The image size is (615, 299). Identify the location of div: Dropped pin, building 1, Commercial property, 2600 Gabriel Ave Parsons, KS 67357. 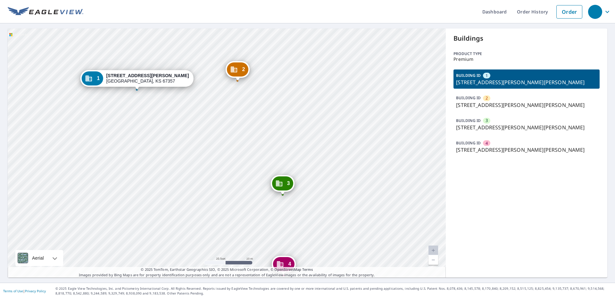
(137, 80).